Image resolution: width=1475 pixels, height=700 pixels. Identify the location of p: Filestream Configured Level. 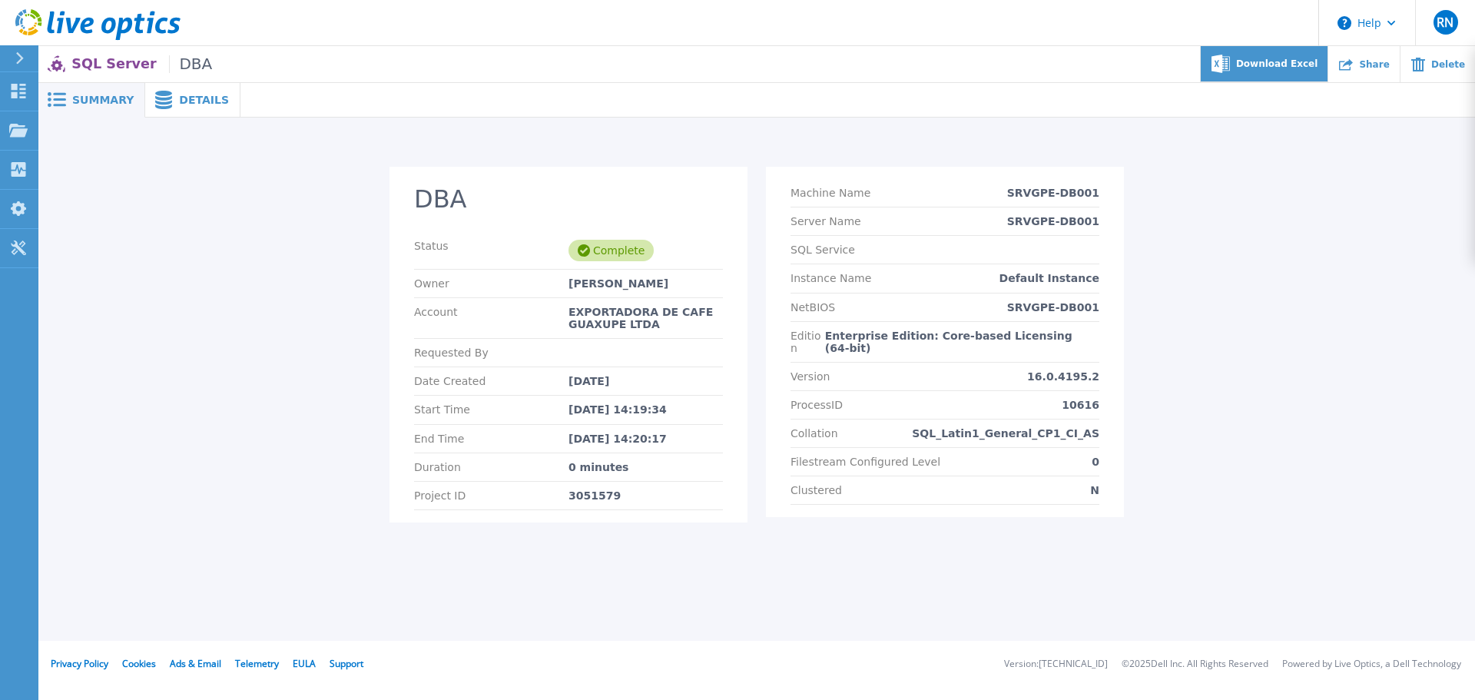
(865, 462).